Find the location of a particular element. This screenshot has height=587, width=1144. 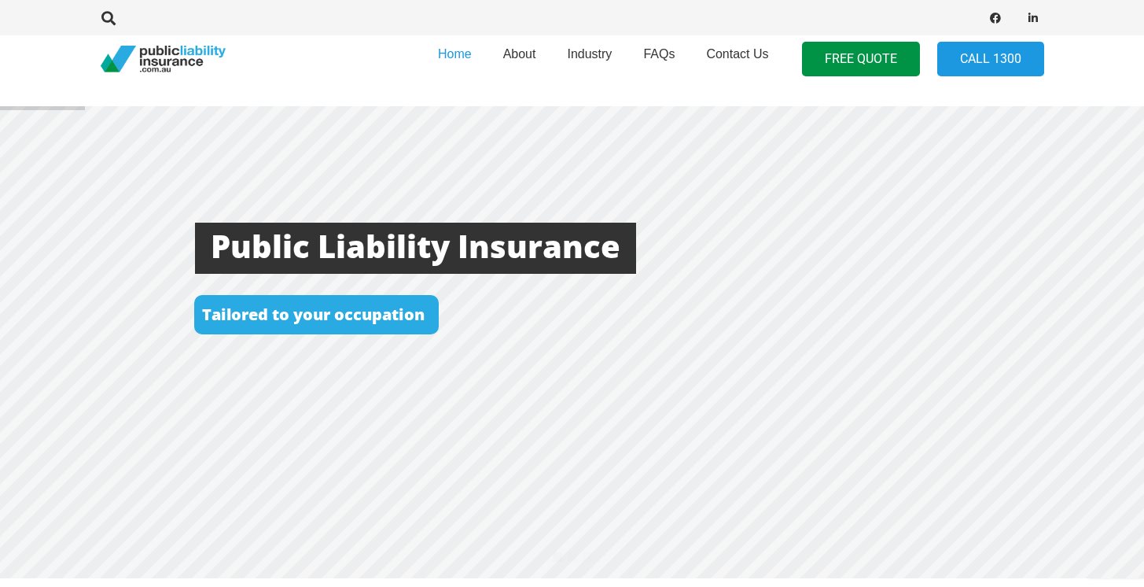

a: Home is located at coordinates (454, 59).